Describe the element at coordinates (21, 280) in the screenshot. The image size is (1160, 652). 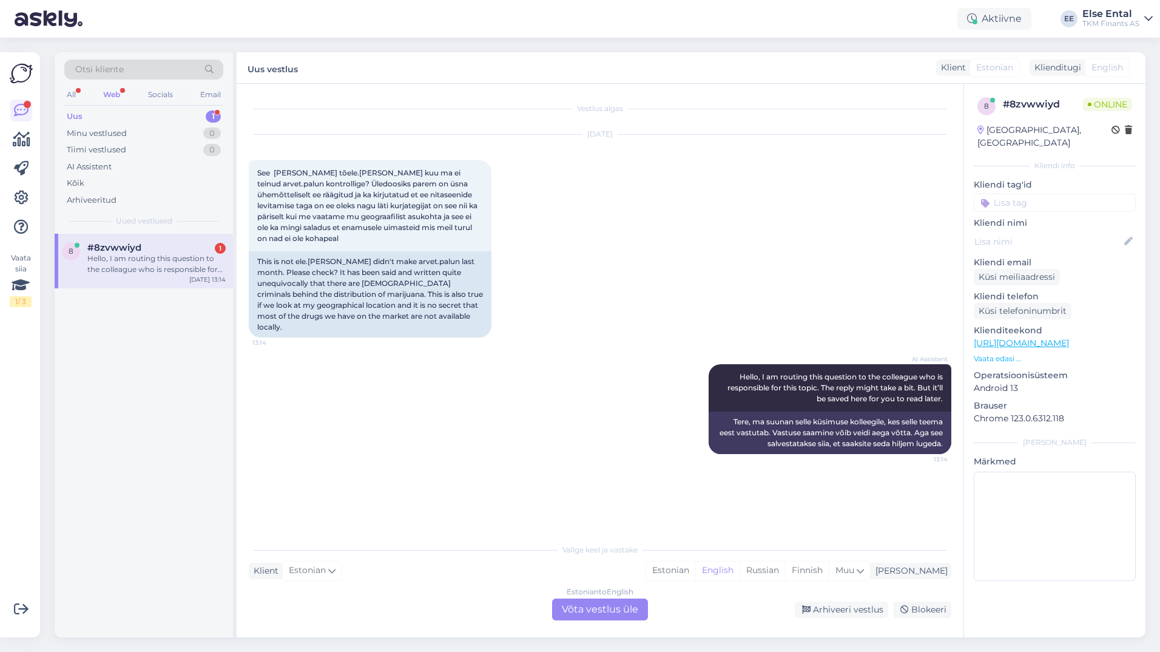
I see `div: Vaata siia` at that location.